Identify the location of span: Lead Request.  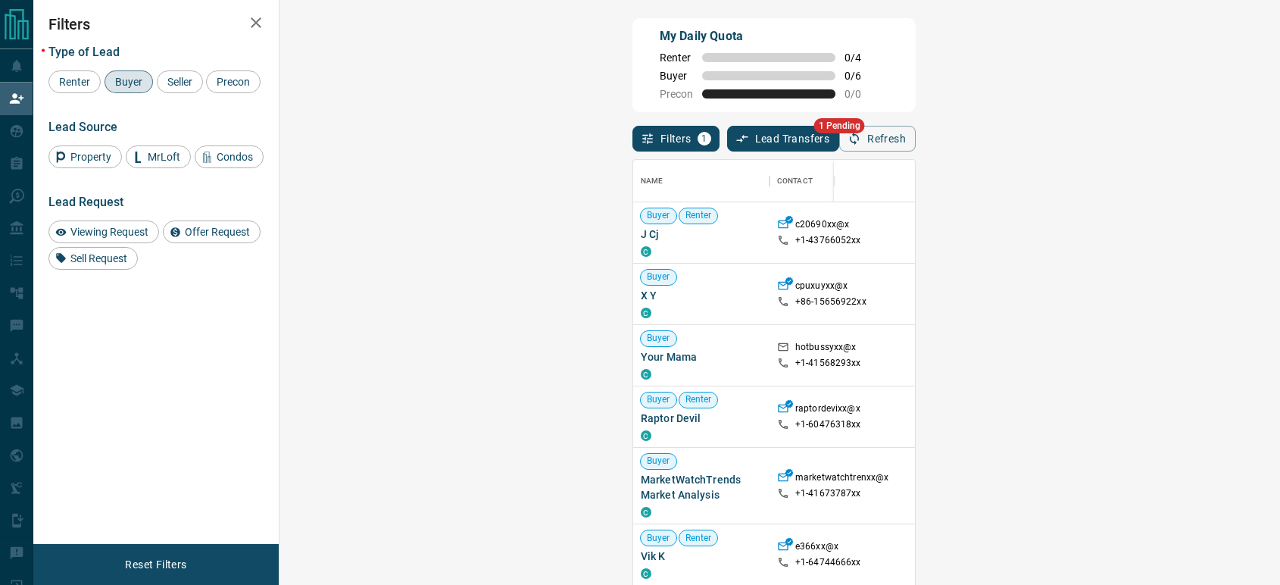
(86, 201).